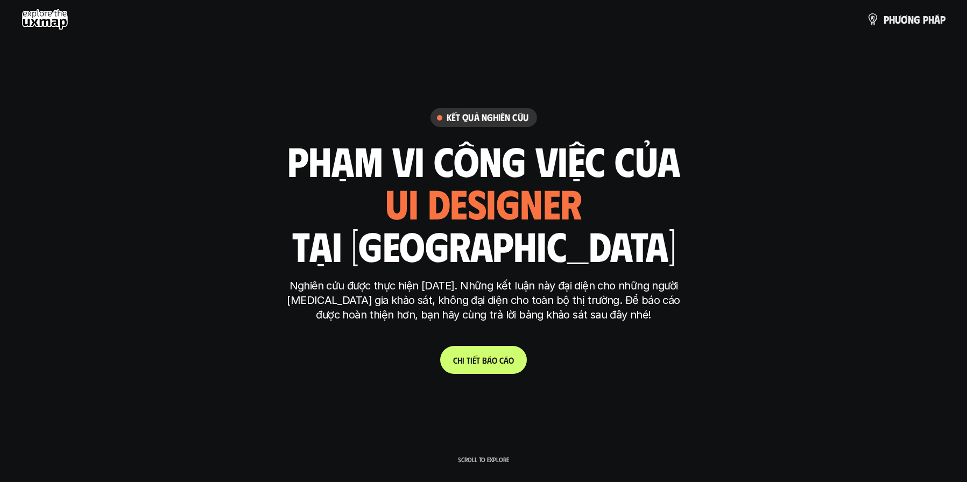 The height and width of the screenshot is (482, 967). I want to click on span: b, so click(484, 360).